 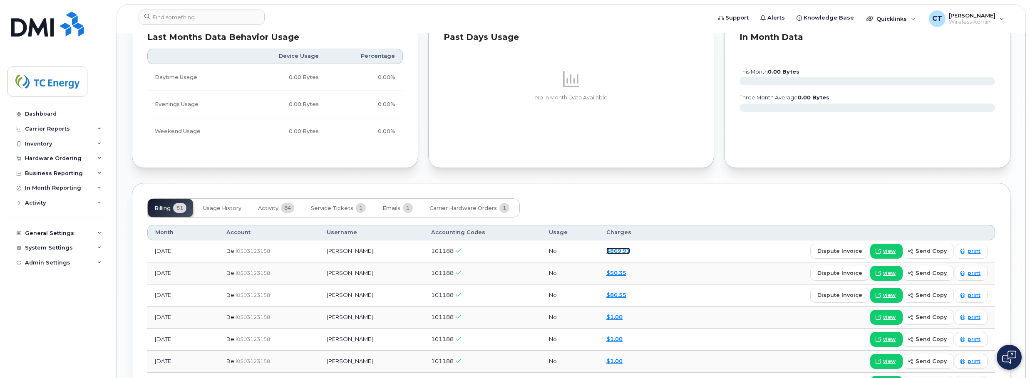 What do you see at coordinates (571, 37) in the screenshot?
I see `div: Past Days Usage` at bounding box center [571, 37].